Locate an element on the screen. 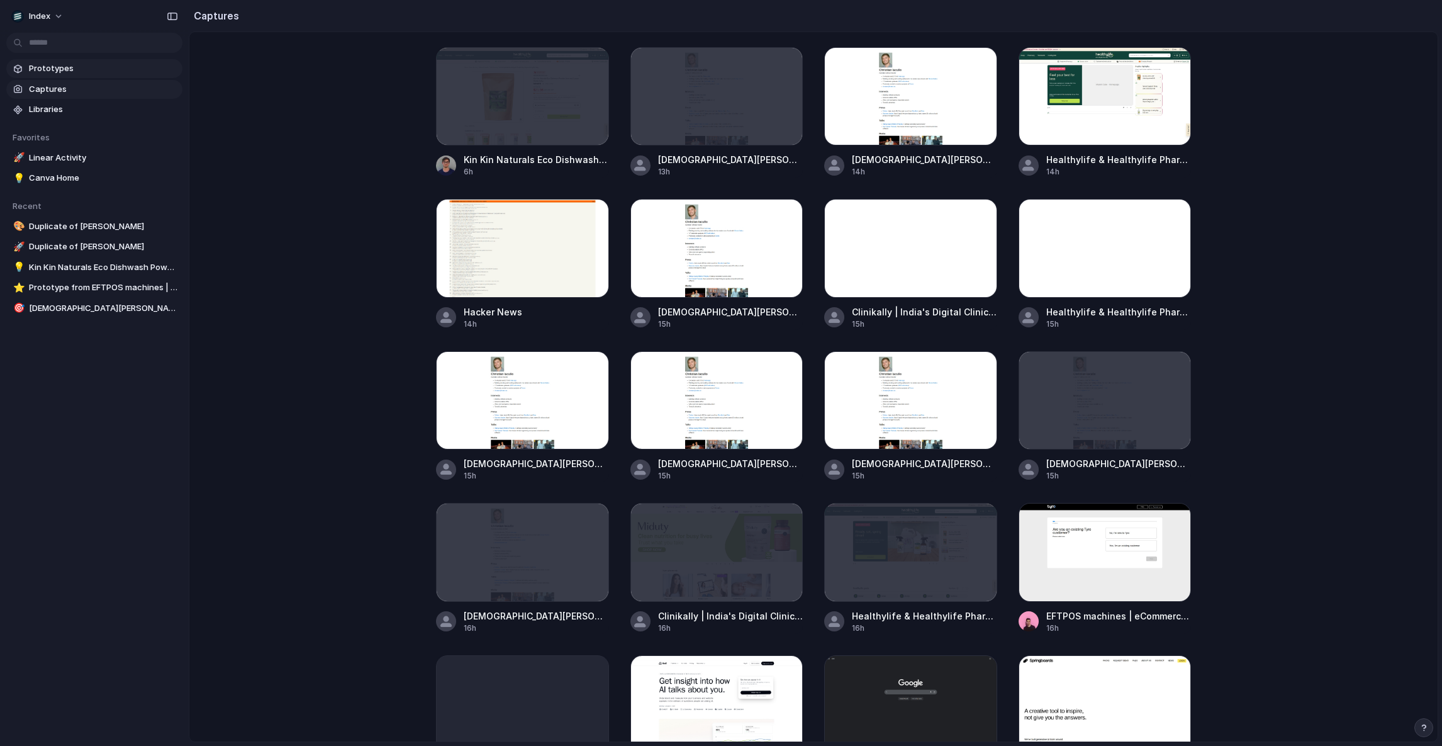 This screenshot has width=1442, height=746. a: 💡Canva Home is located at coordinates (94, 178).